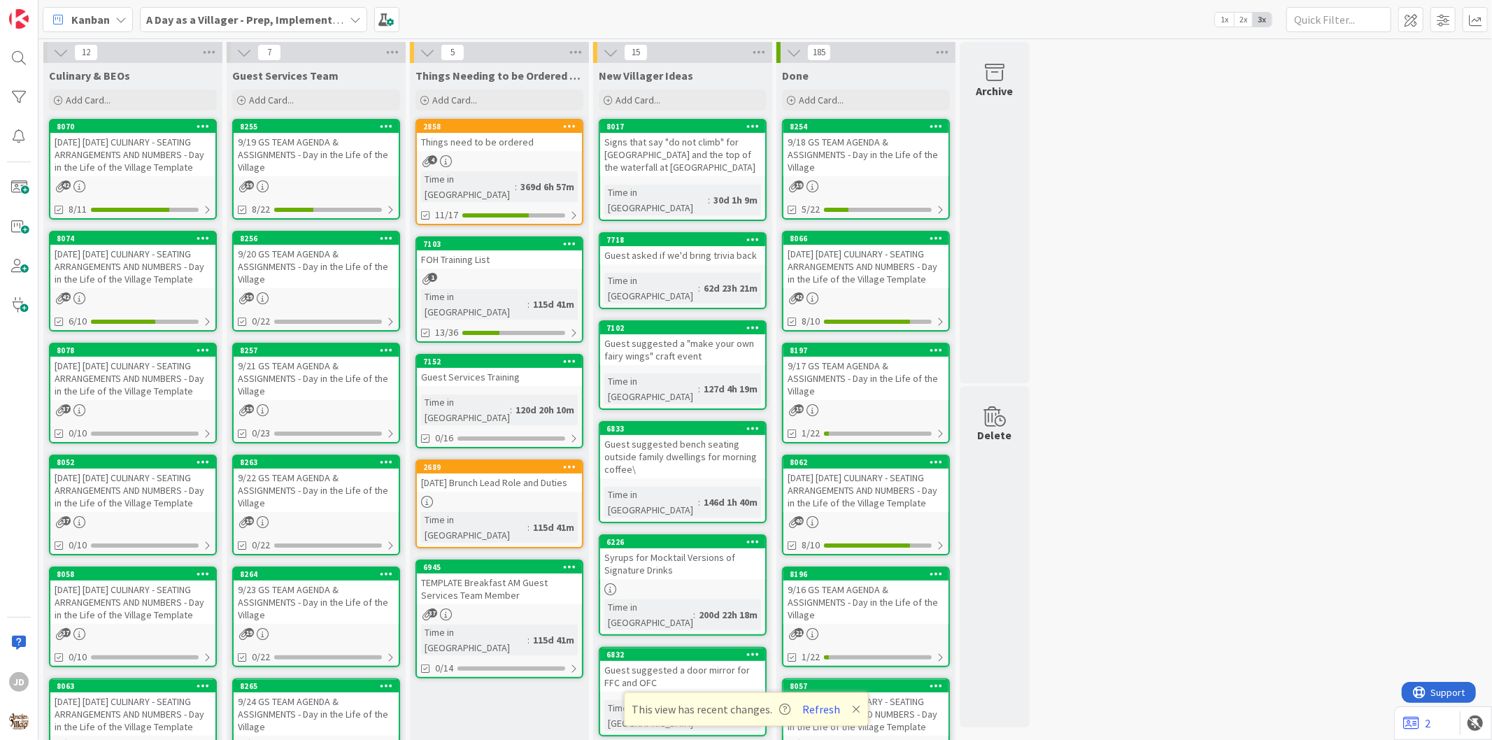 Image resolution: width=1492 pixels, height=740 pixels. Describe the element at coordinates (735, 200) in the screenshot. I see `div: 30d 1h 9m` at that location.